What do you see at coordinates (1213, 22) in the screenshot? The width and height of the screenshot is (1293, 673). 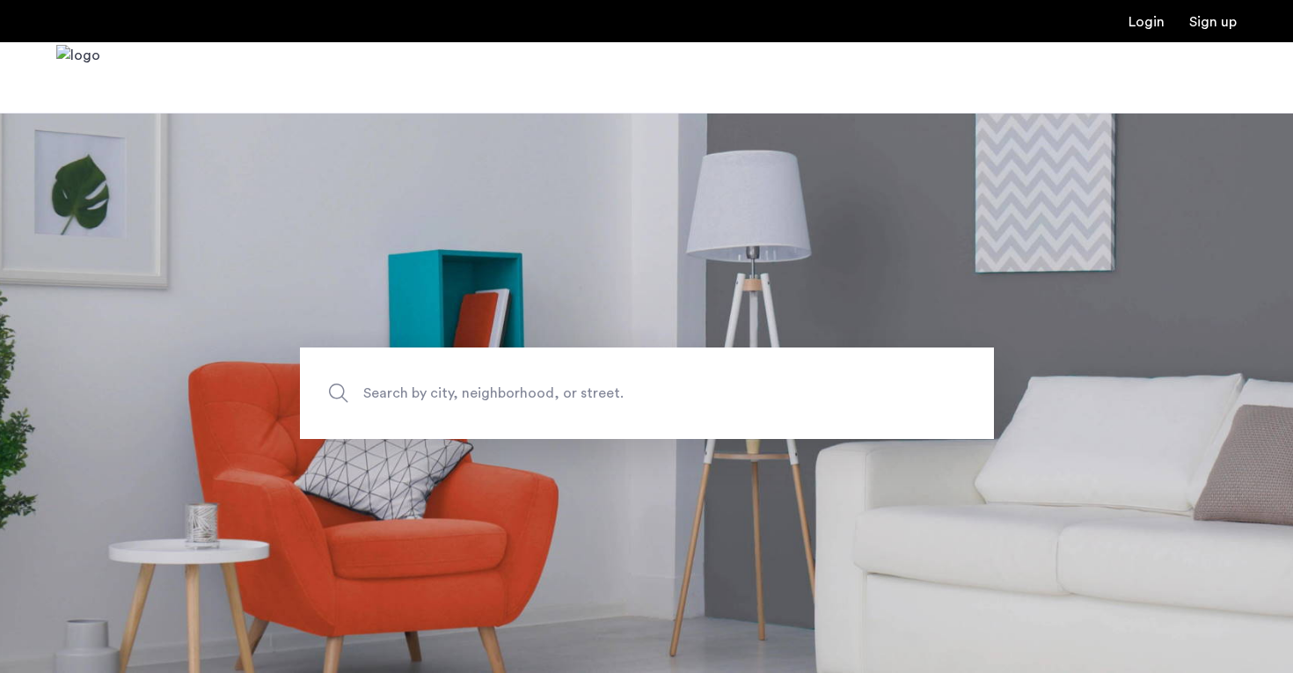 I see `a: Registration` at bounding box center [1213, 22].